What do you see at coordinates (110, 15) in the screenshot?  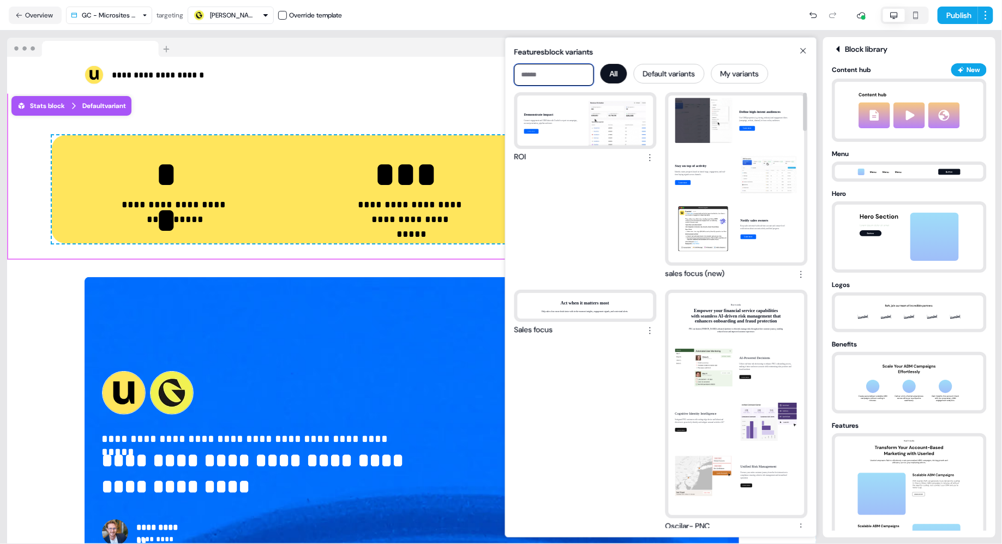 I see `div: GC - Microsites Play (AI)` at bounding box center [110, 15].